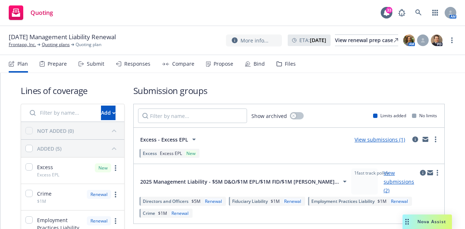 This screenshot has width=465, height=229. What do you see at coordinates (424, 116) in the screenshot?
I see `div: No limits` at bounding box center [424, 116].